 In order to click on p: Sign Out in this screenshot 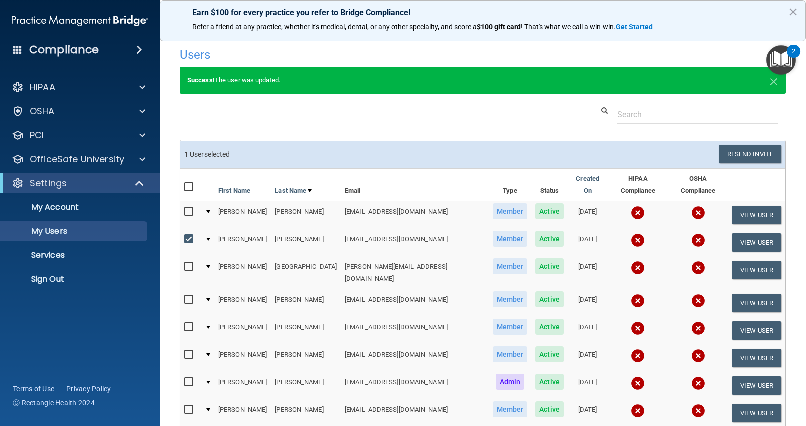, I will do `click(75, 279)`.